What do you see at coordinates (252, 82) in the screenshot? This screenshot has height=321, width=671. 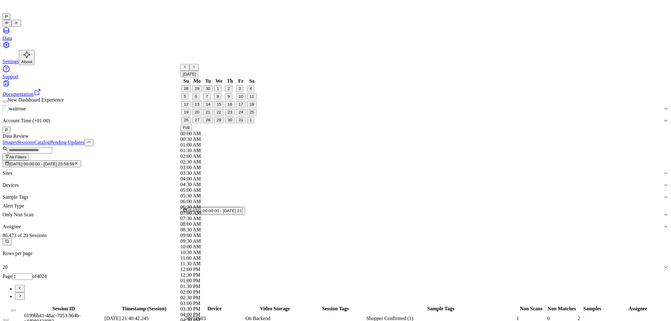 I see `th: Saturday` at bounding box center [252, 82].